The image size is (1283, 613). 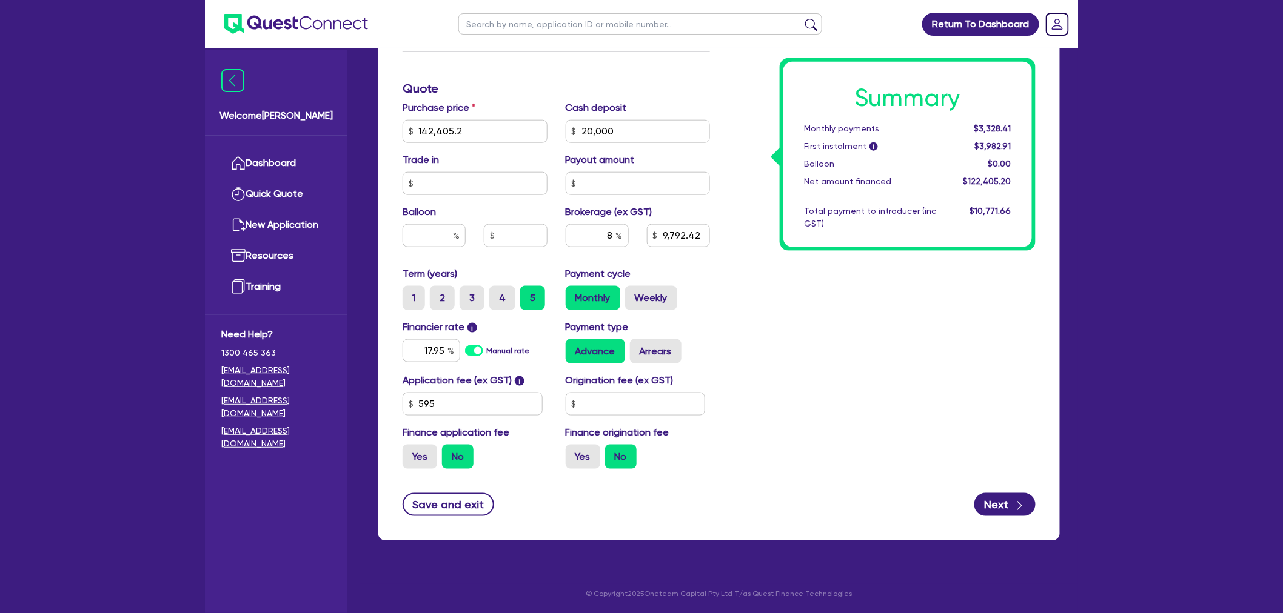 I want to click on label: Cash deposit, so click(x=596, y=108).